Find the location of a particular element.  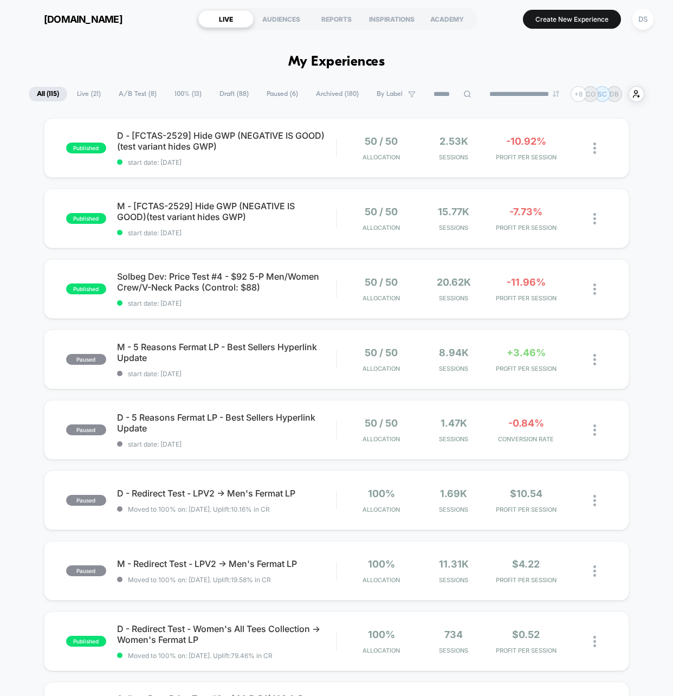

p: DB is located at coordinates (614, 94).